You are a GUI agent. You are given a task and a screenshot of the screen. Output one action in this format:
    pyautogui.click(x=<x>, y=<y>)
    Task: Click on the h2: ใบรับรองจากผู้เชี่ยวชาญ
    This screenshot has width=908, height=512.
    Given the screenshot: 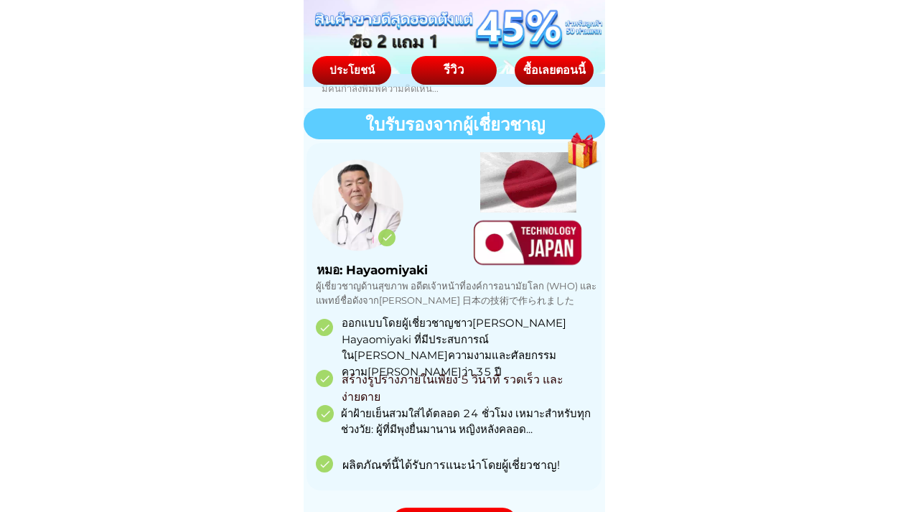 What is the action you would take?
    pyautogui.click(x=454, y=125)
    